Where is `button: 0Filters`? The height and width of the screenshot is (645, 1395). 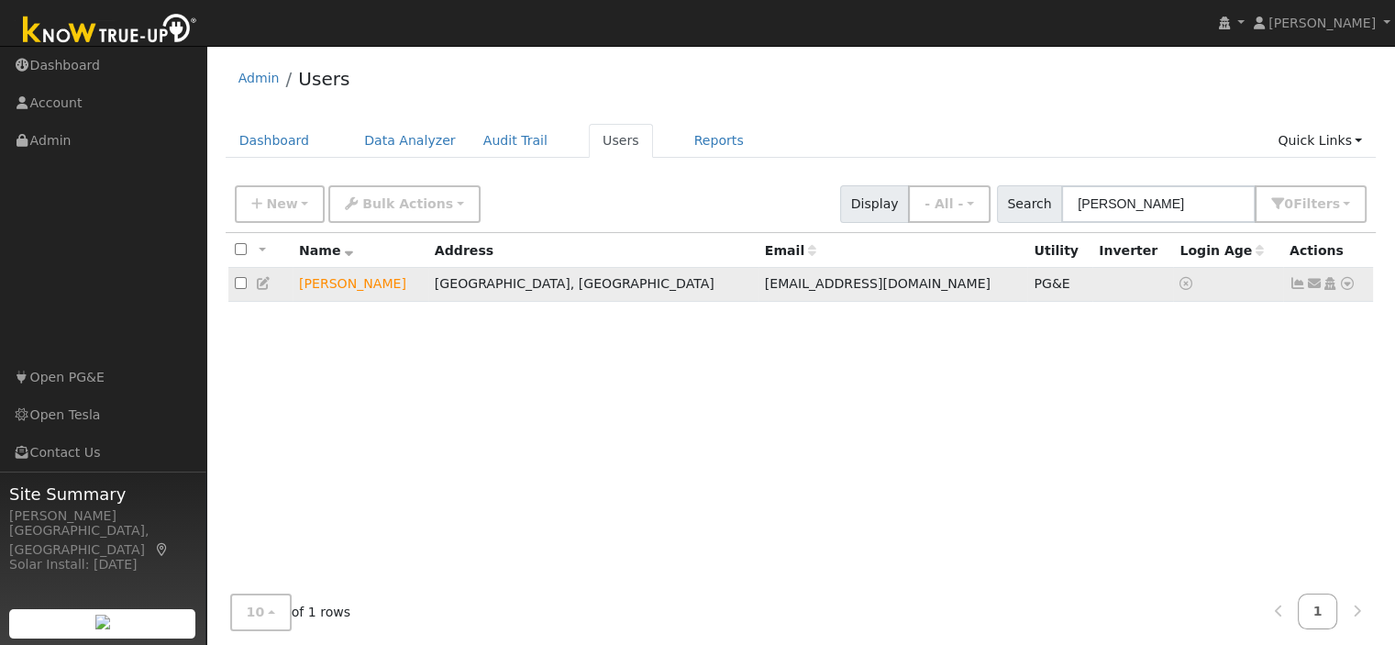 button: 0Filters is located at coordinates (1310, 204).